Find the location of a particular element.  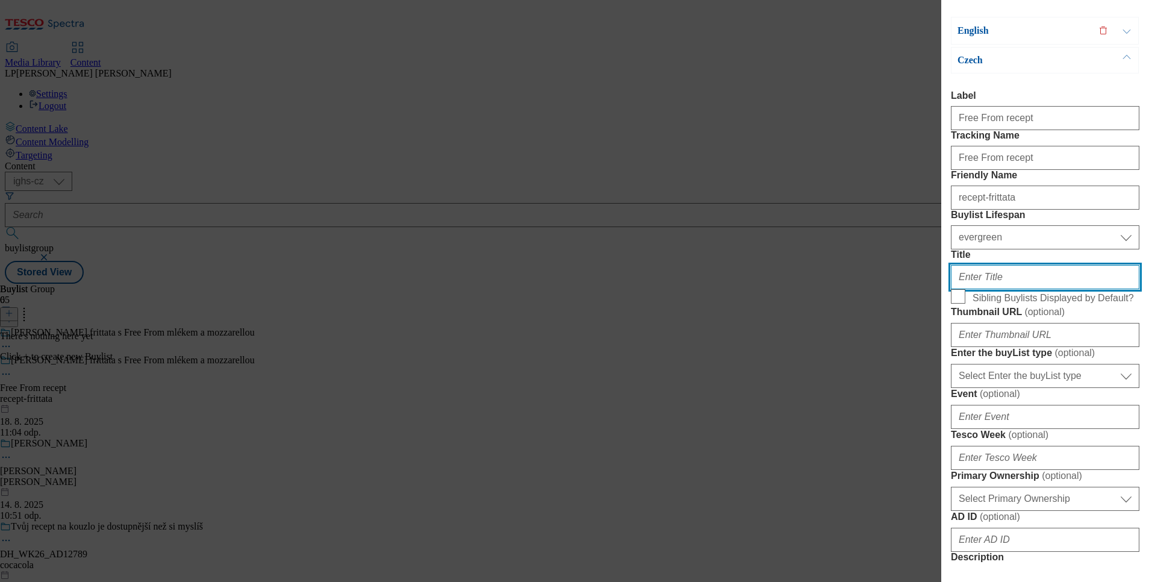

label: Friendly Name is located at coordinates (1045, 175).